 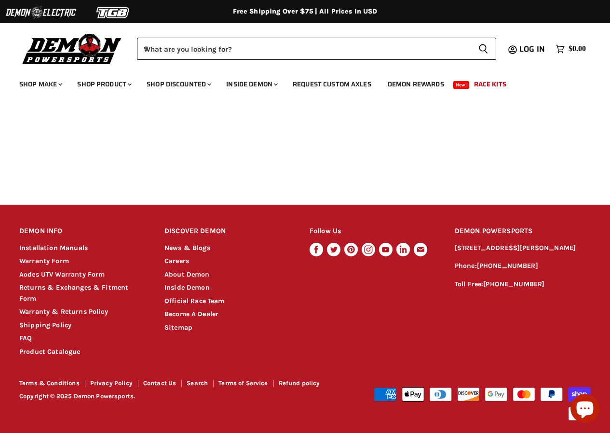 I want to click on a: Careers, so click(x=177, y=261).